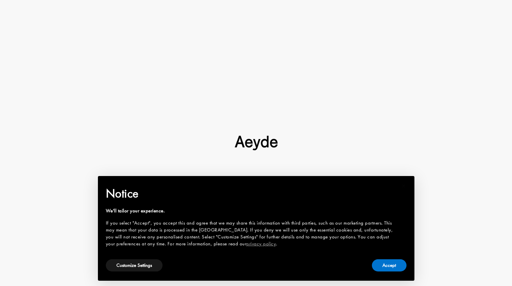 This screenshot has height=286, width=512. I want to click on div: We'll tailor your experience., so click(251, 211).